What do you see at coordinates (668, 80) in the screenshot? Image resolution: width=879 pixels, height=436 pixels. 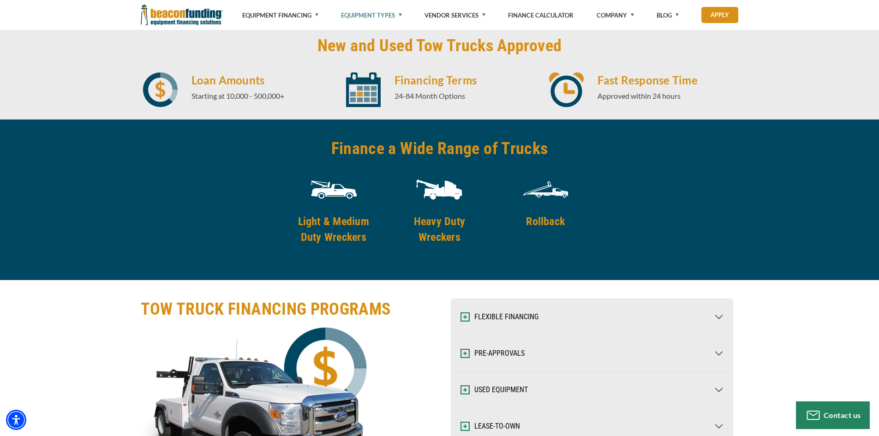 I see `h4: Fast Response Time` at bounding box center [668, 80].